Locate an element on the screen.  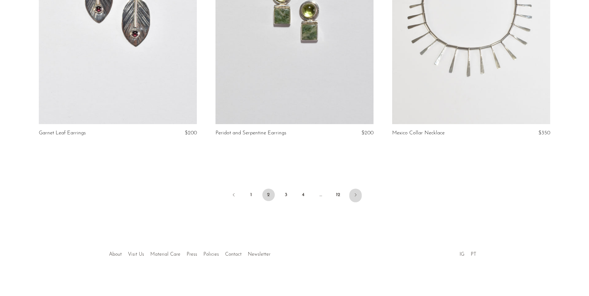
a: Mexico Collar Necklace is located at coordinates (418, 133).